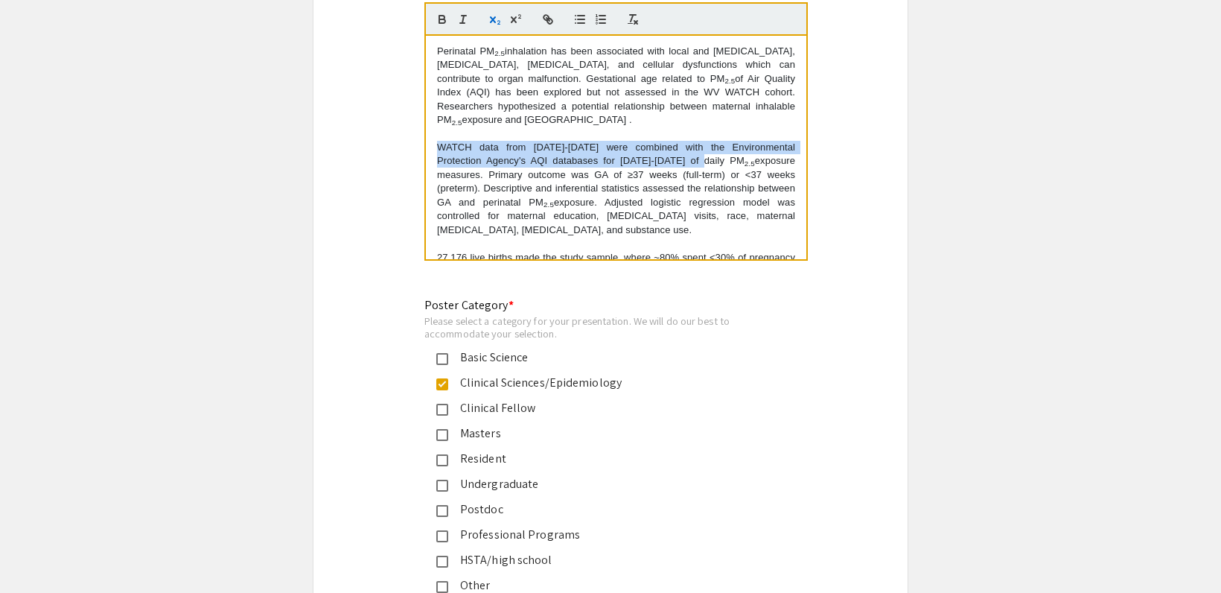 This screenshot has height=593, width=1221. What do you see at coordinates (605, 408) in the screenshot?
I see `div: Clinical Fellow` at bounding box center [605, 408].